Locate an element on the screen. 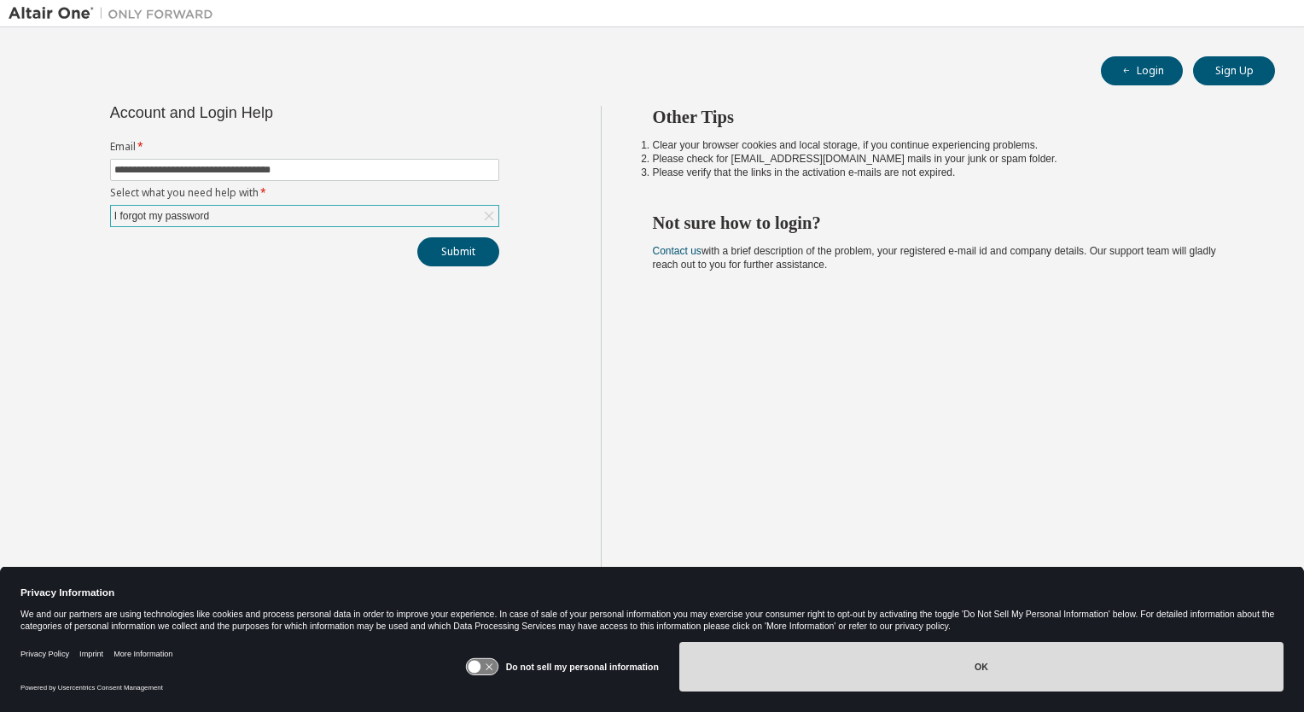  span: with a brief description of the problem, your registered e-mail id and company details. Our suppo... is located at coordinates (934, 258).